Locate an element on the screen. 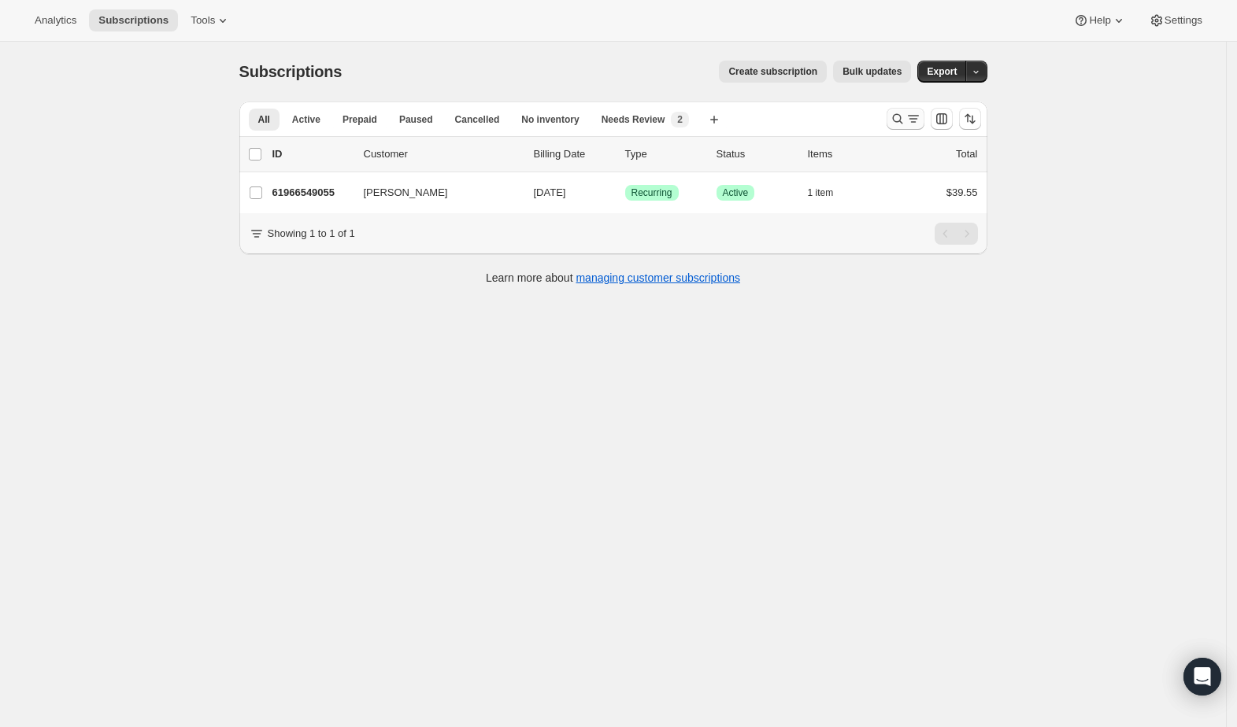 Image resolution: width=1237 pixels, height=727 pixels. button: Tools is located at coordinates (210, 20).